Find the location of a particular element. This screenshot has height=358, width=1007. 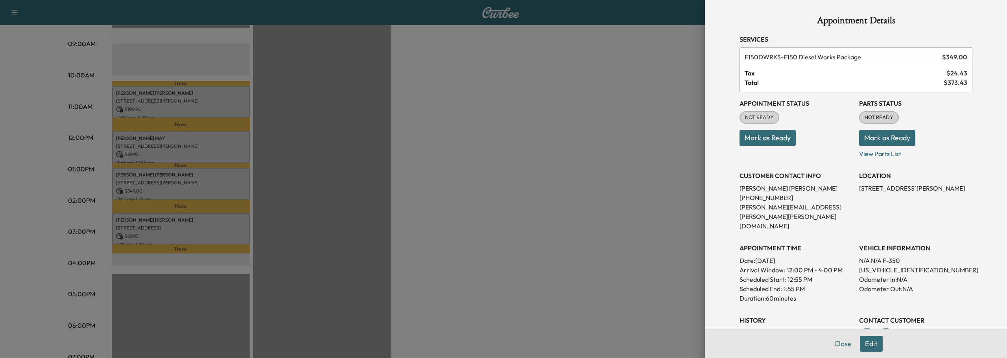

button: Edit is located at coordinates (871, 344).